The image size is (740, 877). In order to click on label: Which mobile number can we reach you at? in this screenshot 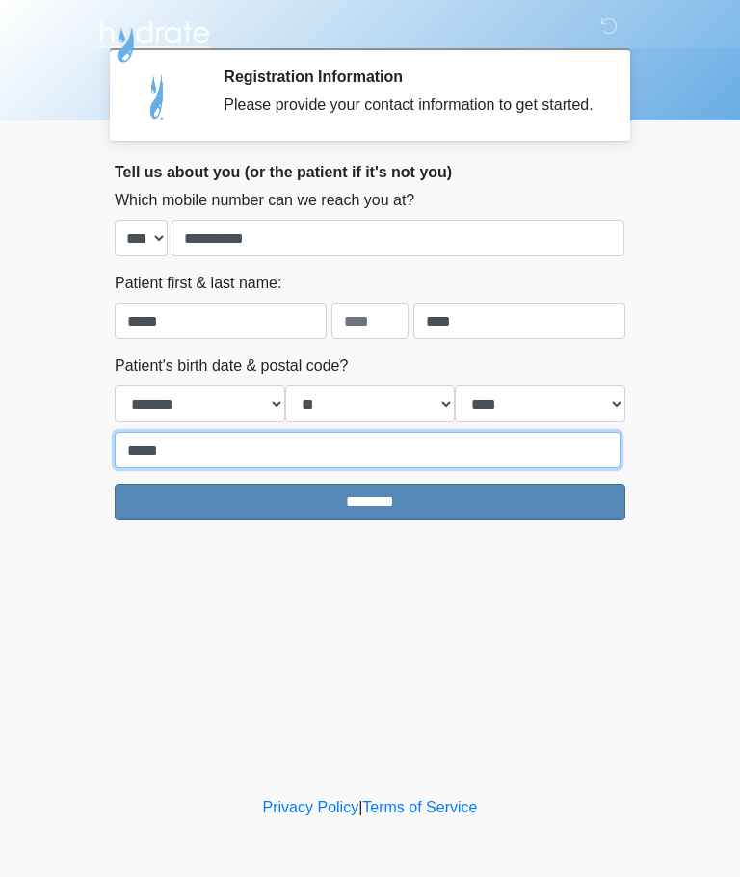, I will do `click(264, 201)`.